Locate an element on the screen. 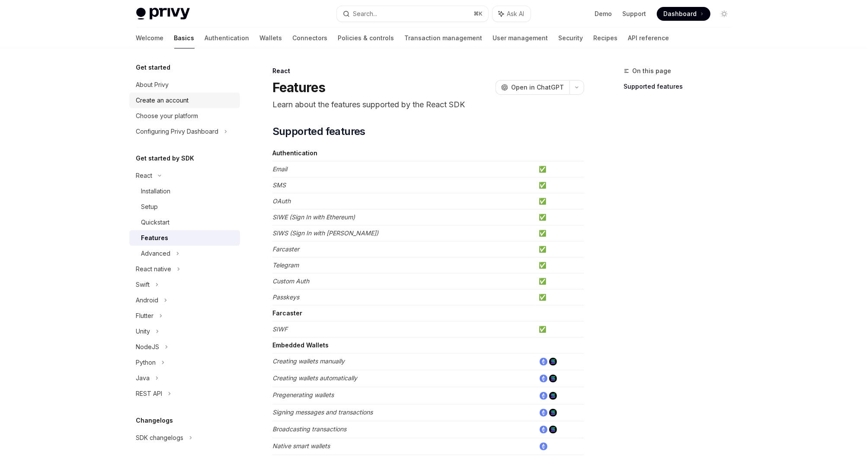 This screenshot has height=459, width=867. strong: Authentication is located at coordinates (295, 153).